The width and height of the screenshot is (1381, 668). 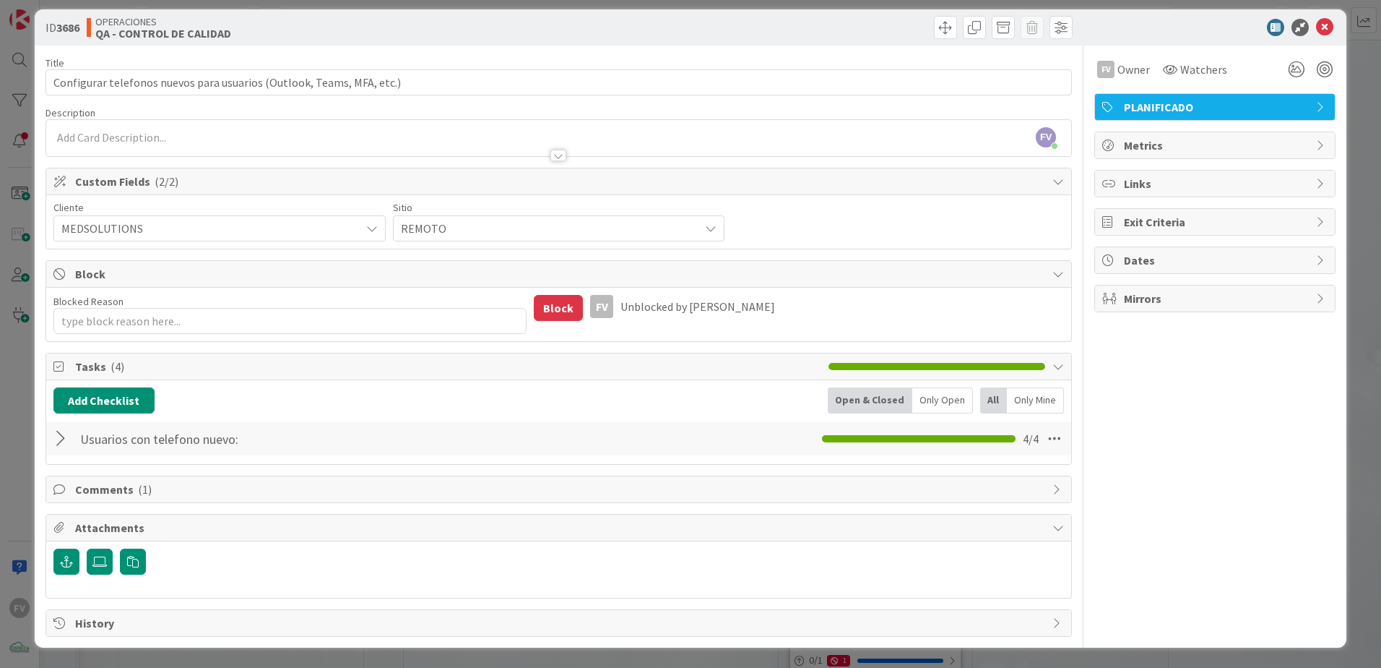 What do you see at coordinates (560, 527) in the screenshot?
I see `span: Attachments` at bounding box center [560, 527].